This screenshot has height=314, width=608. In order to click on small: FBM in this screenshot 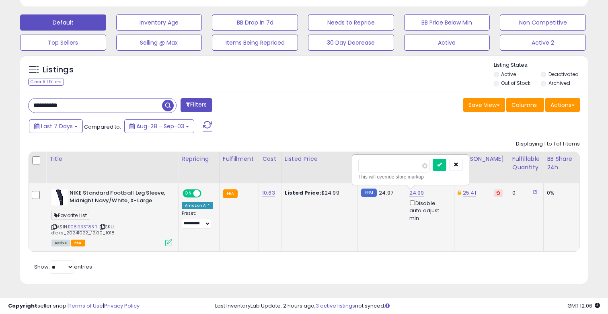, I will do `click(369, 193)`.